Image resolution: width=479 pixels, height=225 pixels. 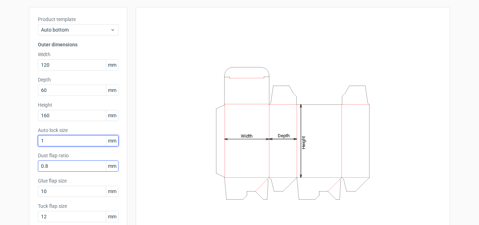 I want to click on tspan: Depth, so click(x=284, y=135).